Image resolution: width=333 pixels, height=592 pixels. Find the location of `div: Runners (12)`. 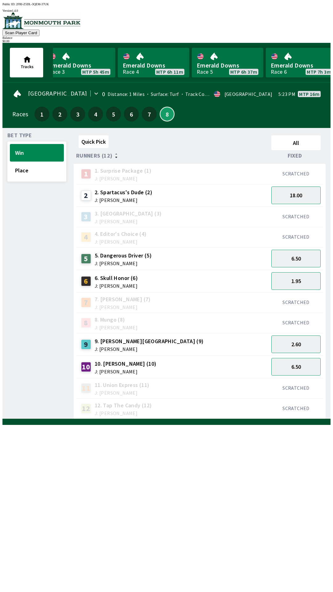

div: Runners (12) is located at coordinates (172, 156).